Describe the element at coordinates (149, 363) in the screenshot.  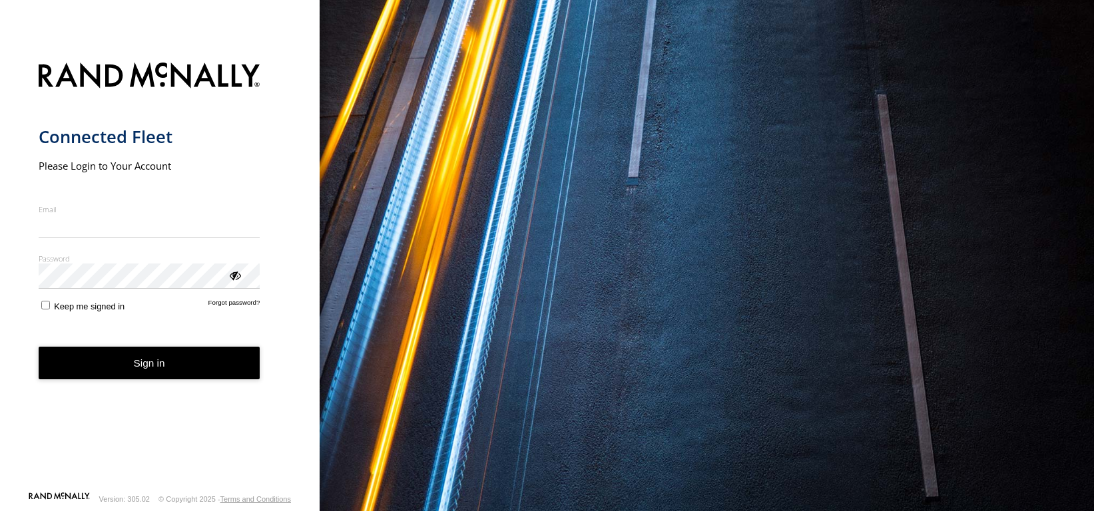
I see `button: Sign in` at that location.